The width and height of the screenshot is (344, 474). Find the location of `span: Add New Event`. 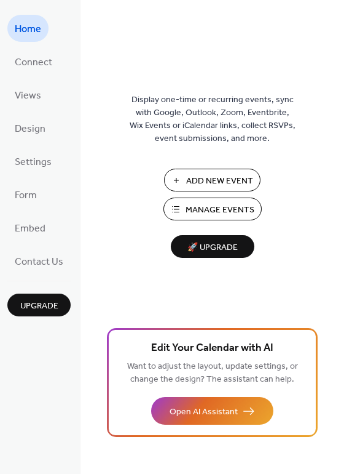

span: Add New Event is located at coordinates (220, 181).